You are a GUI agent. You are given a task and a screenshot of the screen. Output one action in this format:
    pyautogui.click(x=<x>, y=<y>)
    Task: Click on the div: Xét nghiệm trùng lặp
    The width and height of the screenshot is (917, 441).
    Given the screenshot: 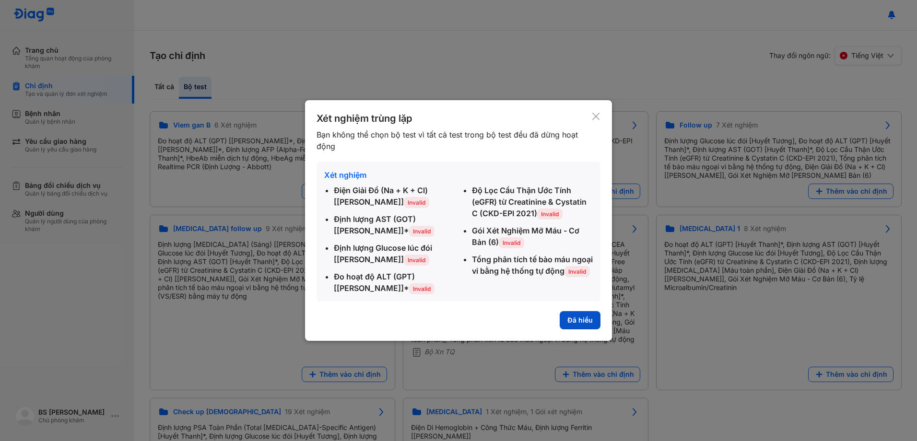 What is the action you would take?
    pyautogui.click(x=454, y=119)
    